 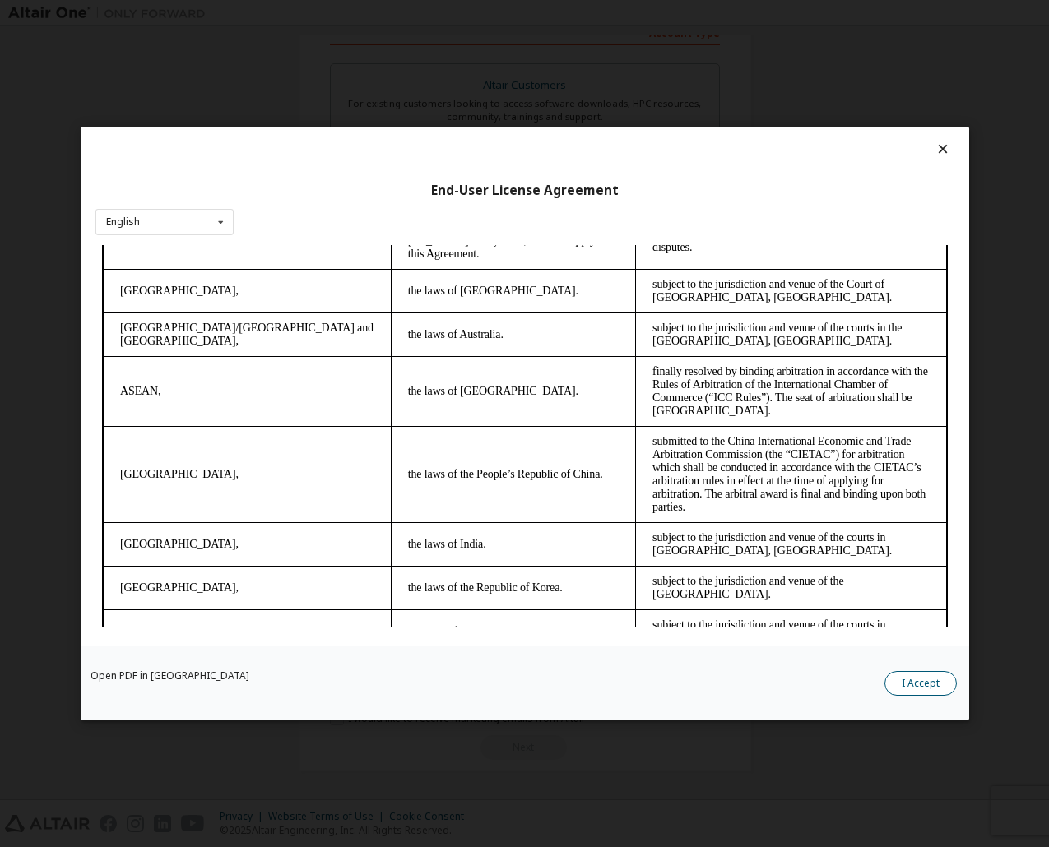 I want to click on div: English, so click(x=123, y=222).